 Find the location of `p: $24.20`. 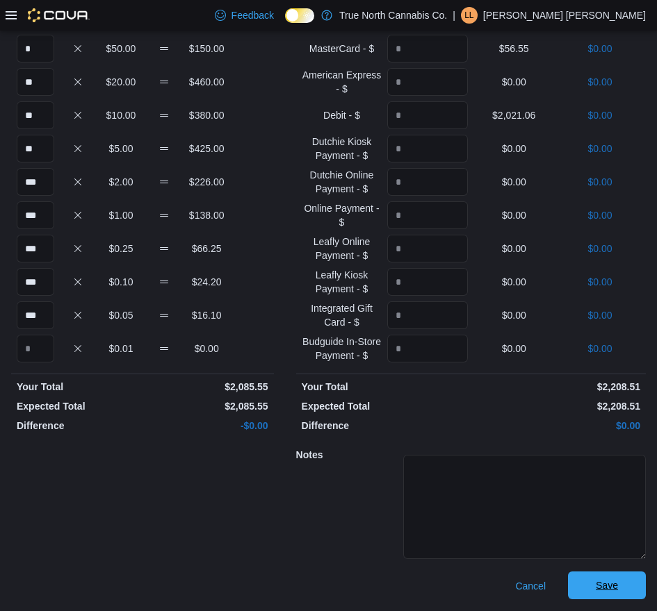

p: $24.20 is located at coordinates (206, 282).